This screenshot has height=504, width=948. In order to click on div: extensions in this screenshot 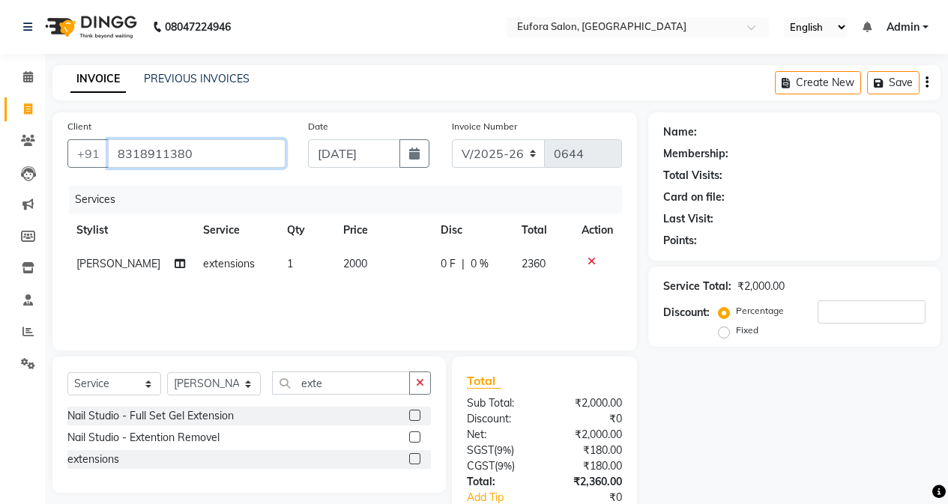, I will do `click(93, 460)`.